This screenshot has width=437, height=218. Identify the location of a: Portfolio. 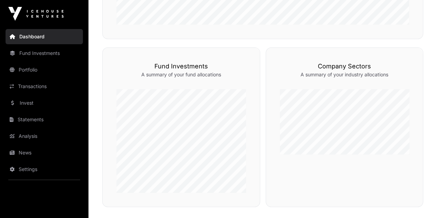
(44, 70).